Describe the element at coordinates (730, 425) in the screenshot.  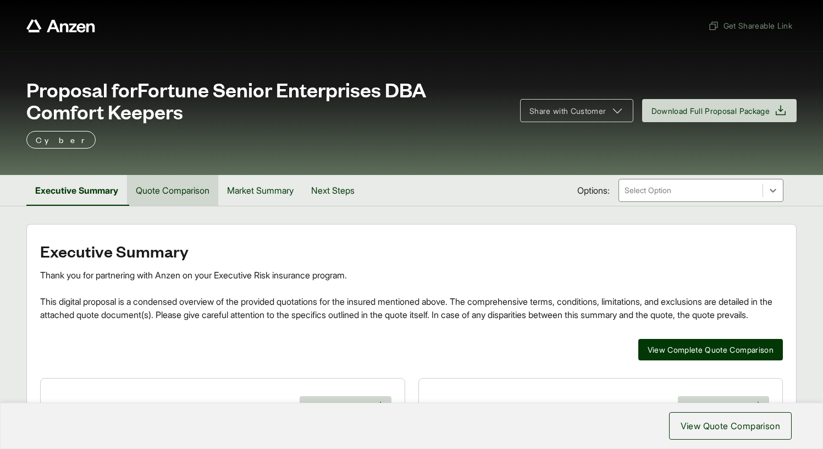
I see `button: View Quote Comparison` at that location.